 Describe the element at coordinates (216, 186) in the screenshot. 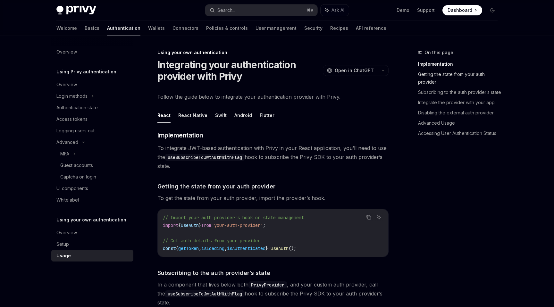

I see `span: Getting the state from your auth provider` at that location.